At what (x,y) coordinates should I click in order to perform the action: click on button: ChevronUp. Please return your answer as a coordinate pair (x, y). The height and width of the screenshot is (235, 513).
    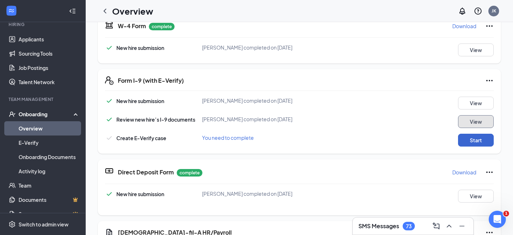
    Looking at the image, I should click on (449, 226).